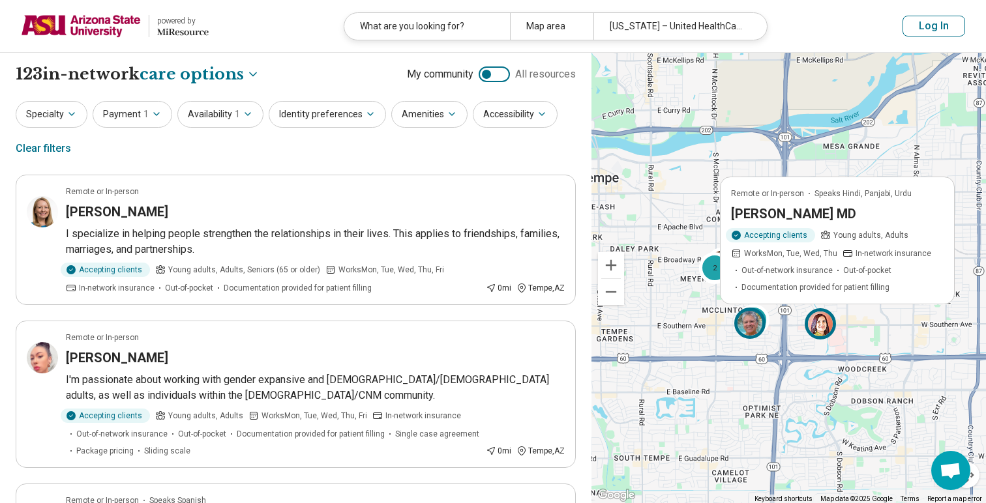  What do you see at coordinates (43, 149) in the screenshot?
I see `div: Clear filters` at bounding box center [43, 149].